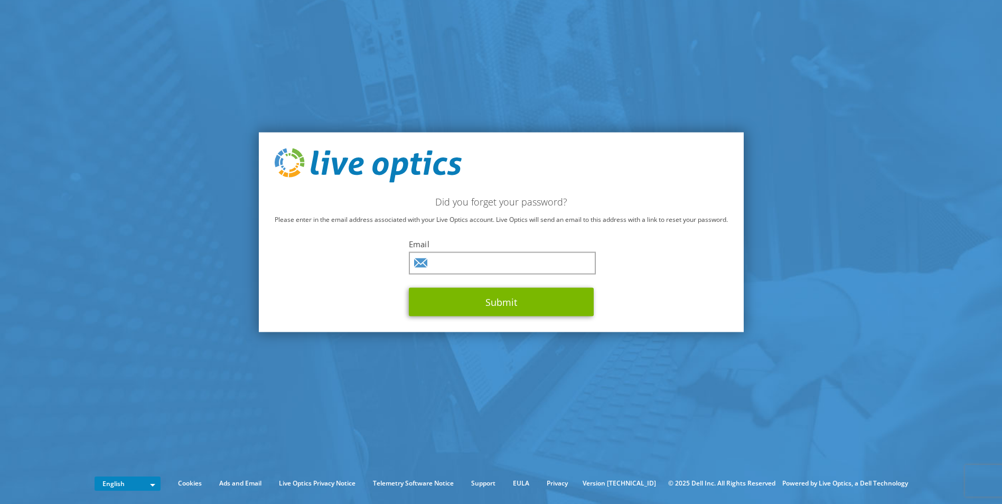 This screenshot has width=1002, height=504. Describe the element at coordinates (722, 483) in the screenshot. I see `li: © 2025 Dell Inc. All Rights Reserved` at that location.